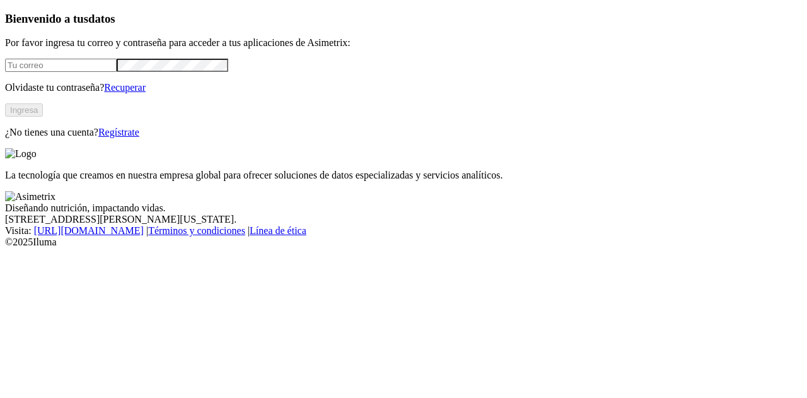 This screenshot has height=398, width=807. I want to click on img: Logo, so click(21, 154).